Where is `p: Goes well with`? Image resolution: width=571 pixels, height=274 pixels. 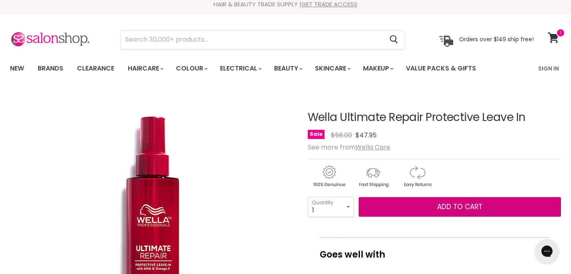
p: Goes well with is located at coordinates (434, 251).